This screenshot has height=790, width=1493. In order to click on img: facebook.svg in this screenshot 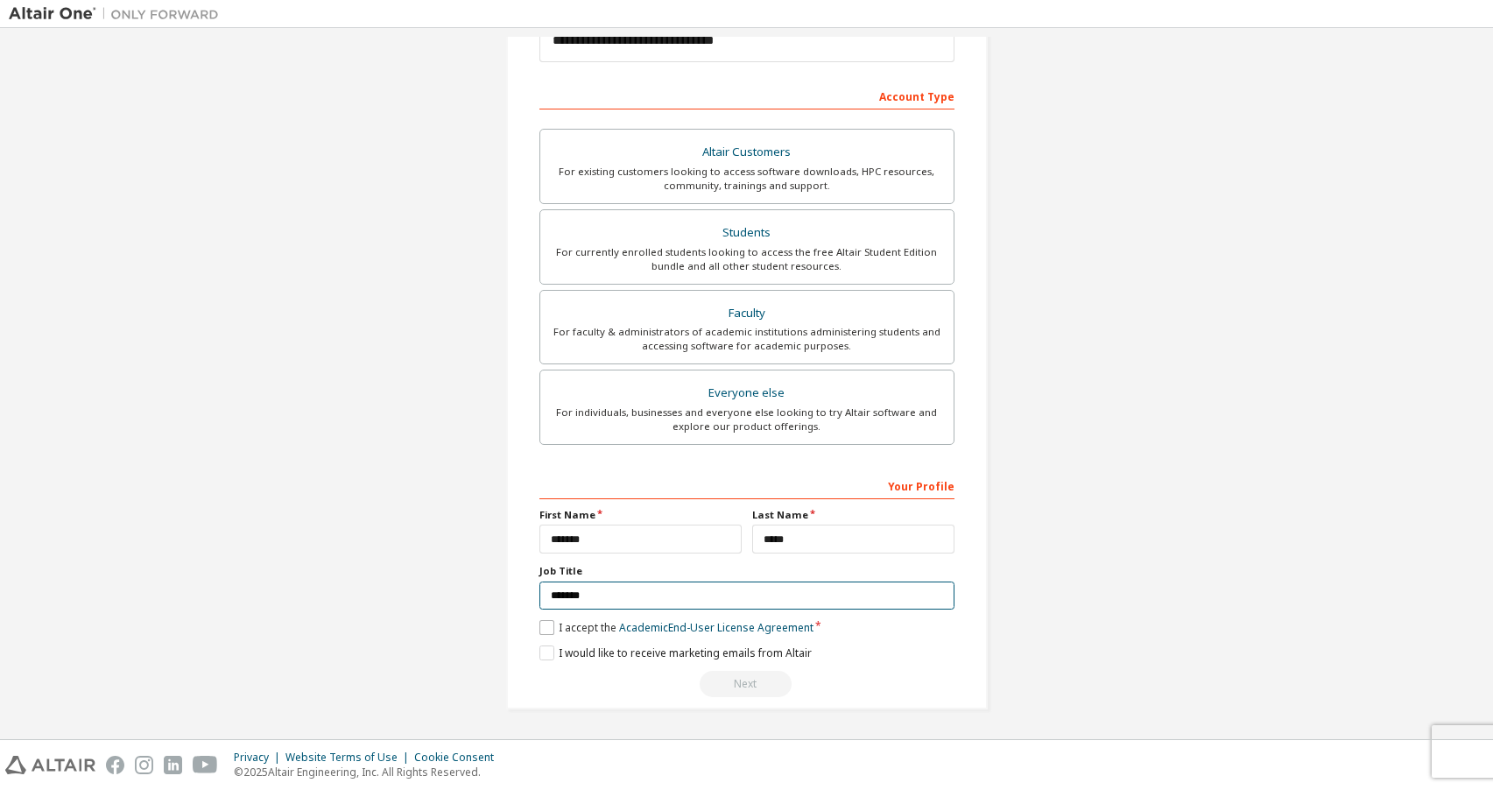, I will do `click(115, 765)`.